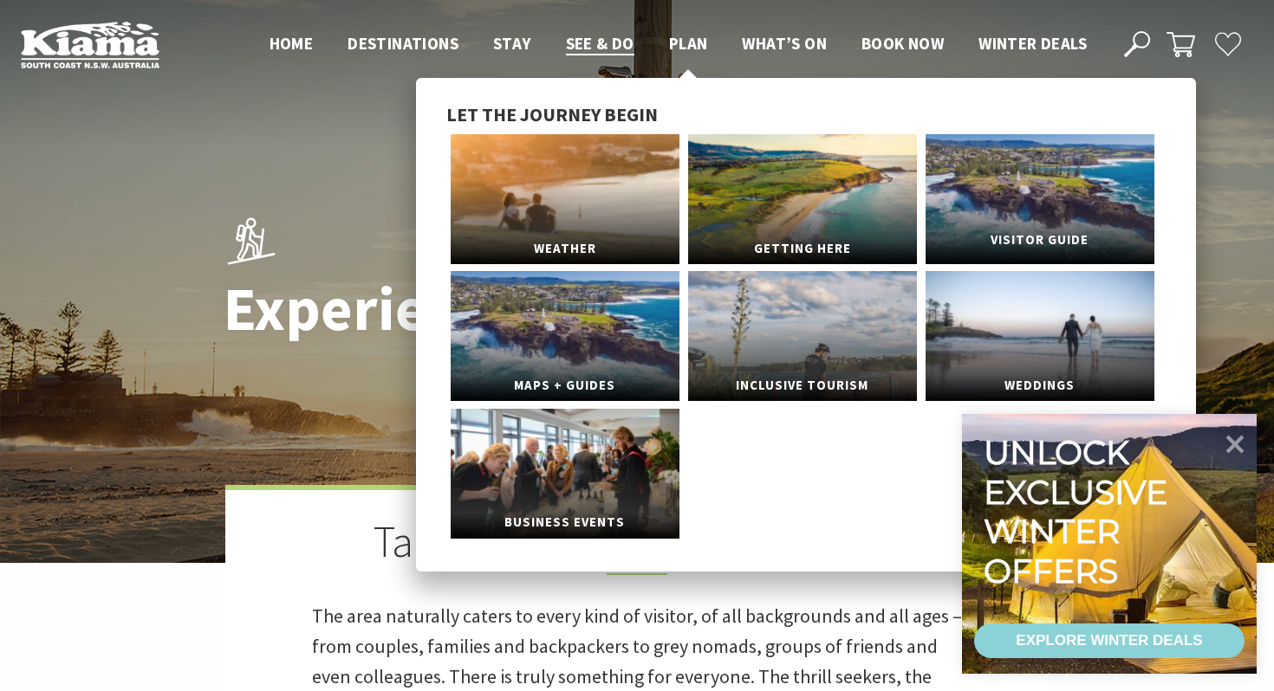 This screenshot has height=691, width=1274. What do you see at coordinates (784, 43) in the screenshot?
I see `span: What’s On` at bounding box center [784, 43].